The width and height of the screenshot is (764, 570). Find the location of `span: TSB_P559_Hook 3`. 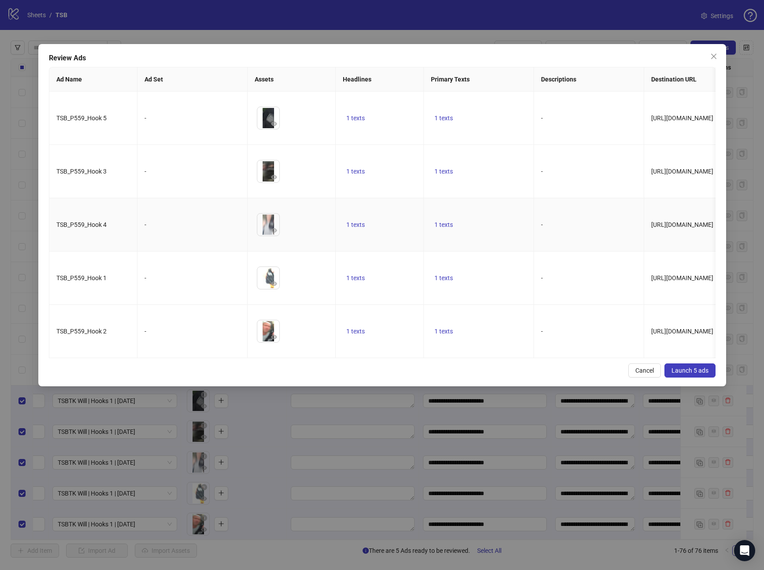

span: TSB_P559_Hook 3 is located at coordinates (81, 171).